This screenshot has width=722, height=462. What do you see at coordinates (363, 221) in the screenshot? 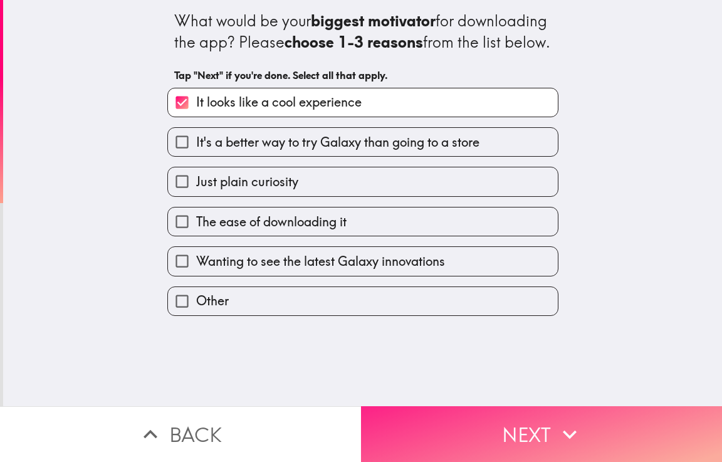
I see `button: The ease of downloading it` at bounding box center [363, 221].